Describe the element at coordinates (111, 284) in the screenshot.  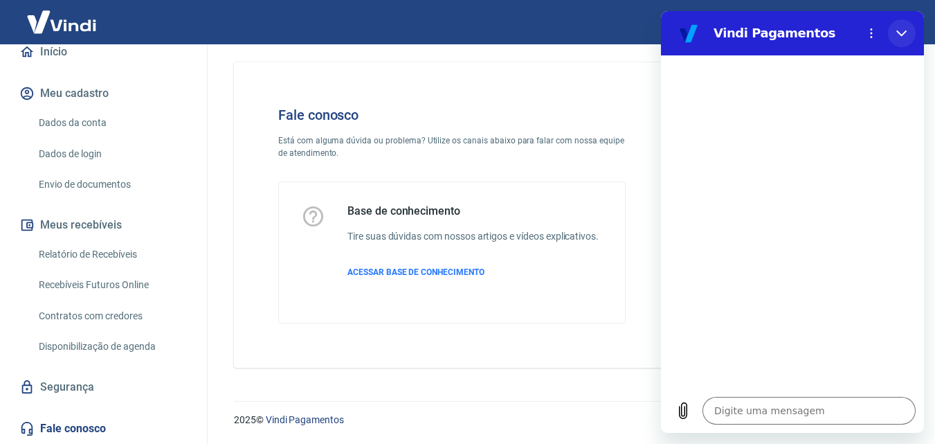
I see `a: Recebíveis Futuros Online` at that location.